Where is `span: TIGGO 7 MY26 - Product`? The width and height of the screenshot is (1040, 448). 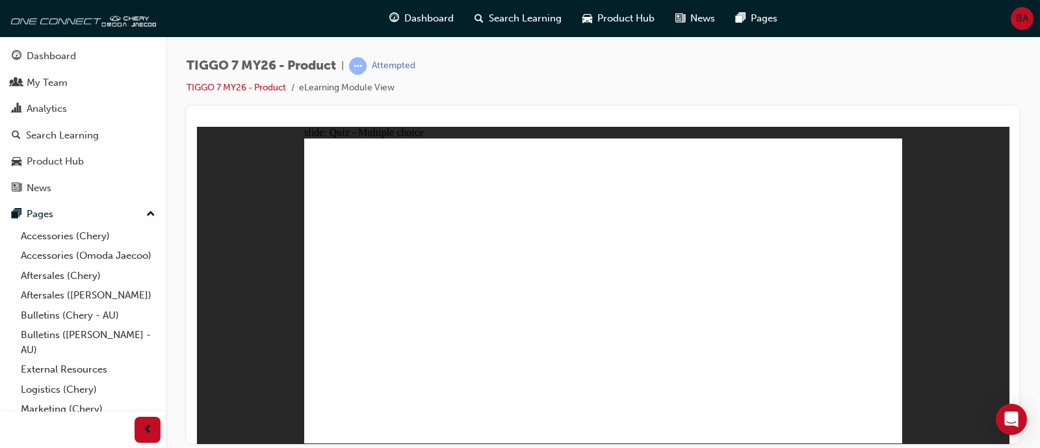
span: TIGGO 7 MY26 - Product is located at coordinates (261, 66).